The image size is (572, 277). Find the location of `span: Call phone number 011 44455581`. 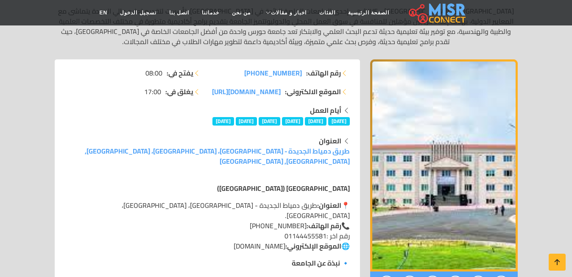

span: Call phone number 011 44455581 is located at coordinates (305, 236).